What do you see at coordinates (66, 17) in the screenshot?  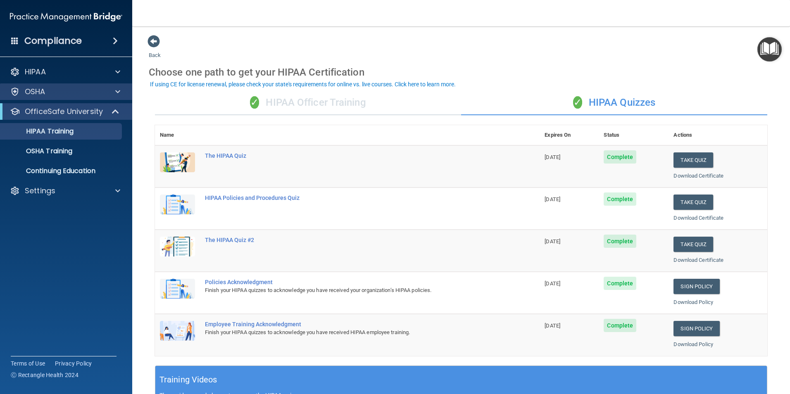 I see `img: PMB logo` at bounding box center [66, 17].